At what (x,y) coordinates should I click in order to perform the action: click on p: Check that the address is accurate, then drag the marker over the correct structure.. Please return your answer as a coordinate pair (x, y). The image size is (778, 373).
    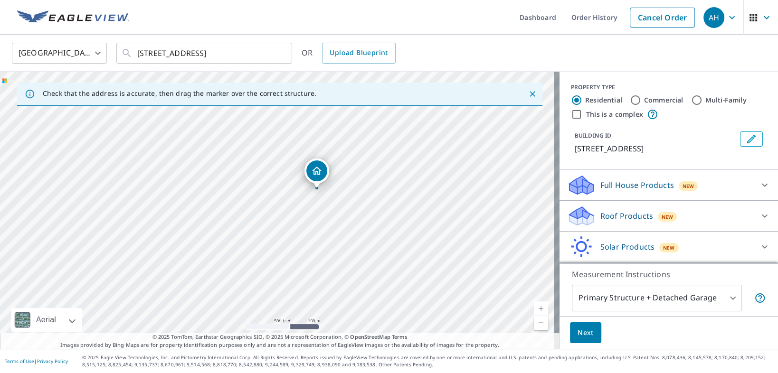
    Looking at the image, I should click on (180, 94).